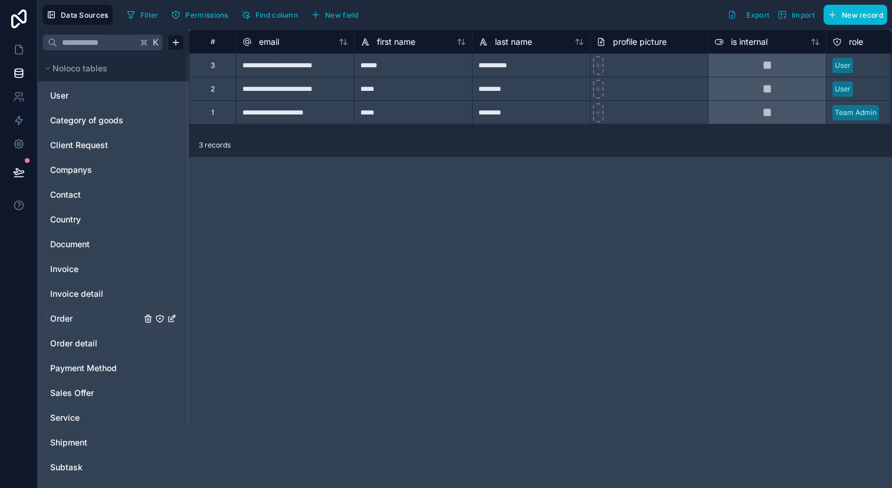  What do you see at coordinates (71, 170) in the screenshot?
I see `span: Companys` at bounding box center [71, 170].